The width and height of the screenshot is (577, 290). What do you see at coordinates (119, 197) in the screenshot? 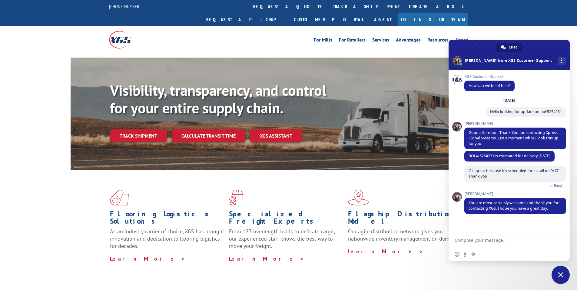
I see `img: xgs-icon-total-supply-chain-intelligence-red` at bounding box center [119, 197].